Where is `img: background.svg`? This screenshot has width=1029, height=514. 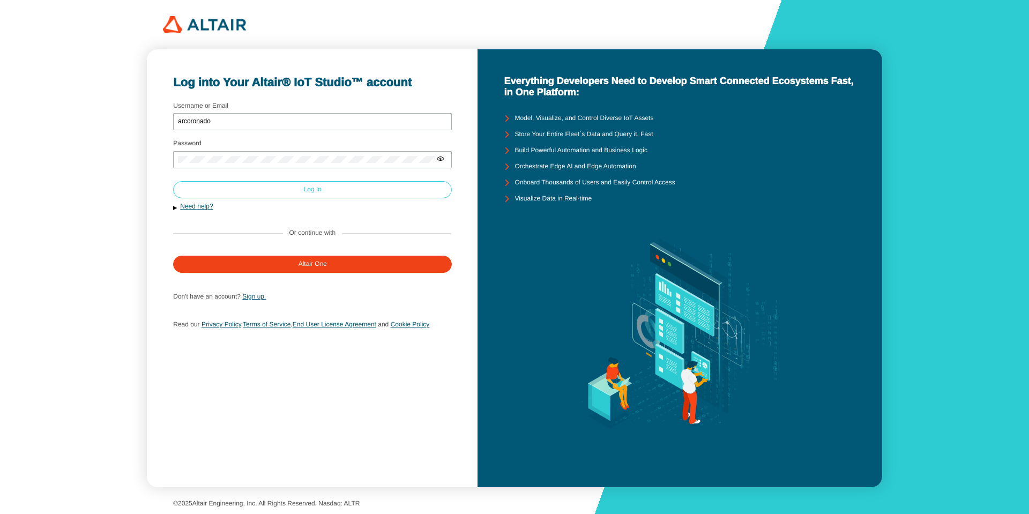
img: background.svg is located at coordinates (679, 334).